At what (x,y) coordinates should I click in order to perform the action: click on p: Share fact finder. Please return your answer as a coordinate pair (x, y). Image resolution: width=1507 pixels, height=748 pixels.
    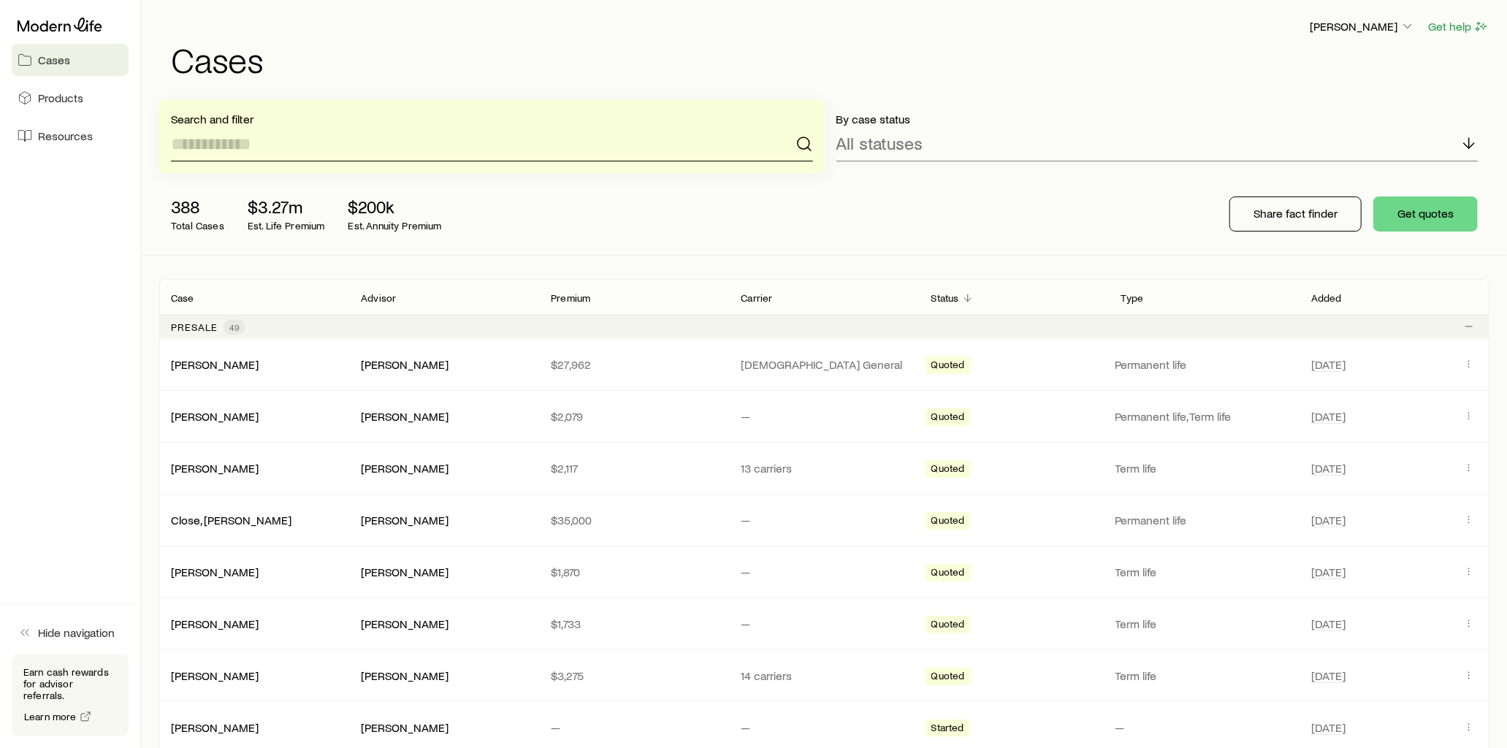
    Looking at the image, I should click on (1295, 213).